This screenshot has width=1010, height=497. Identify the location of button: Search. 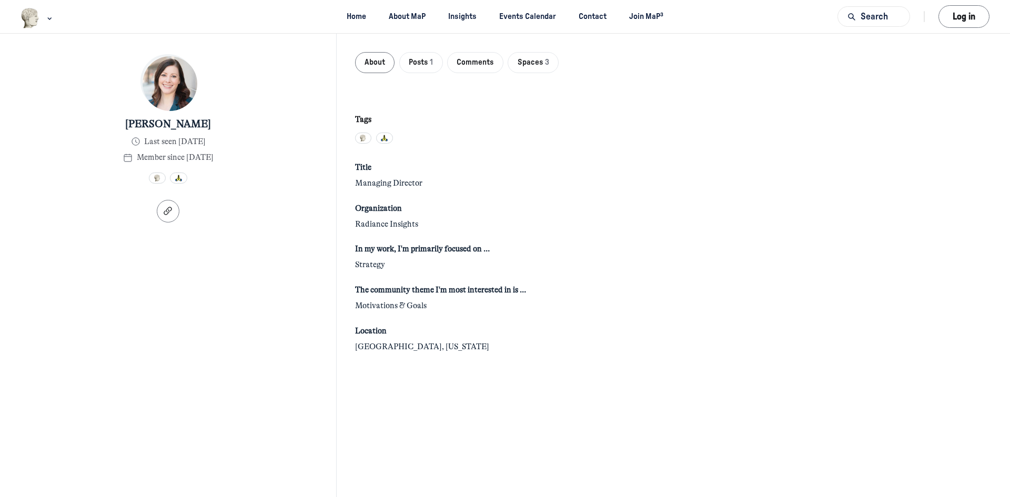
(874, 16).